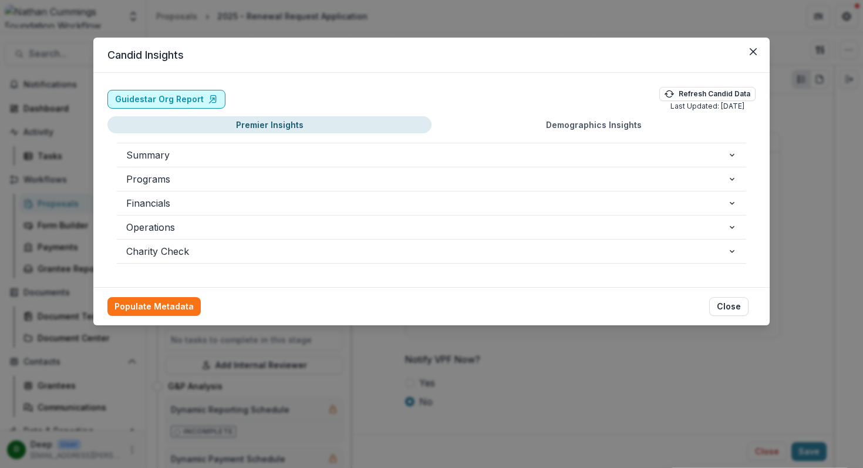  I want to click on button: Financials, so click(432, 203).